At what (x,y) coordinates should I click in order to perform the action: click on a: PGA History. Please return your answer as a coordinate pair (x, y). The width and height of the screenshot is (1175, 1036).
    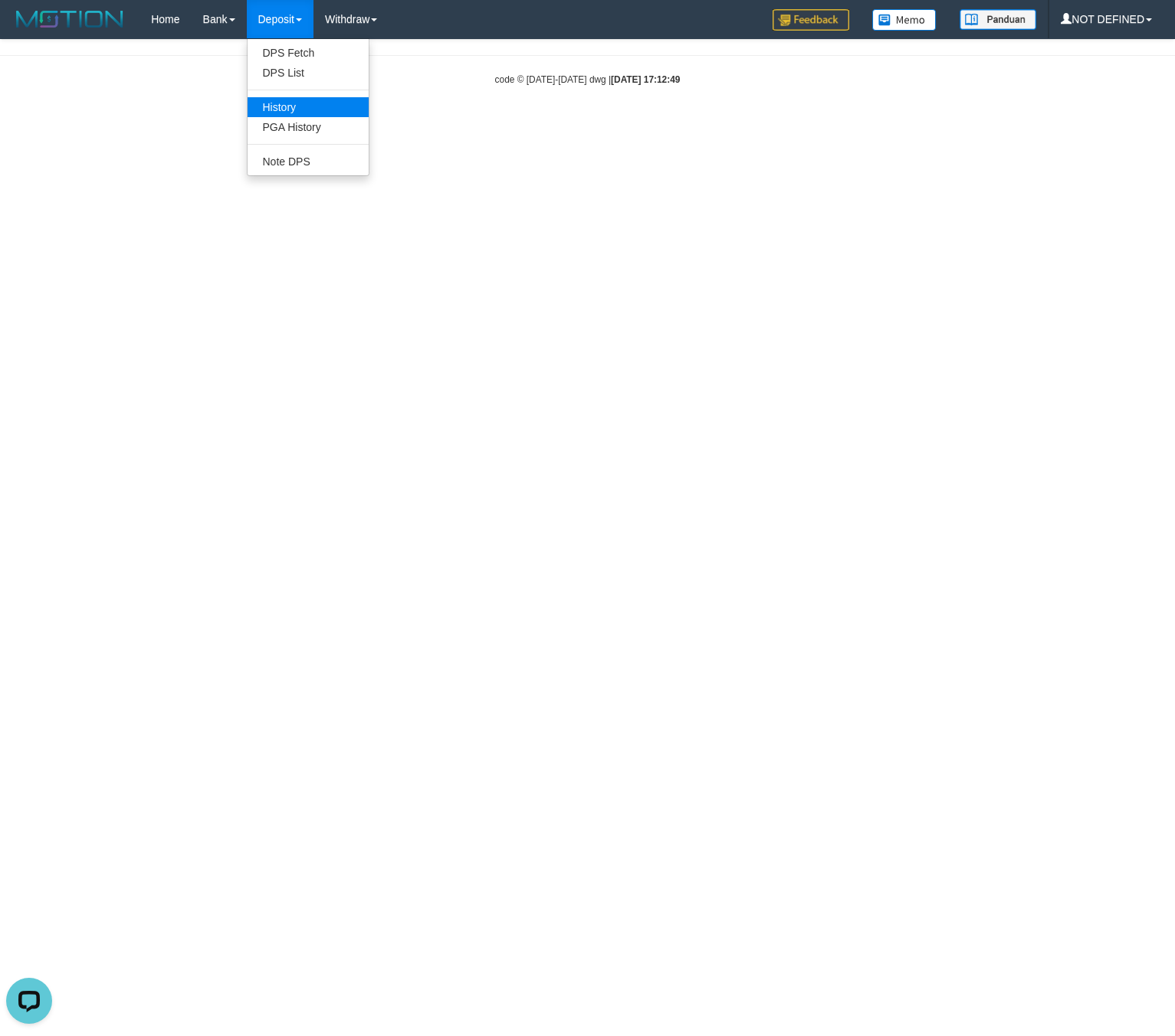
    Looking at the image, I should click on (308, 128).